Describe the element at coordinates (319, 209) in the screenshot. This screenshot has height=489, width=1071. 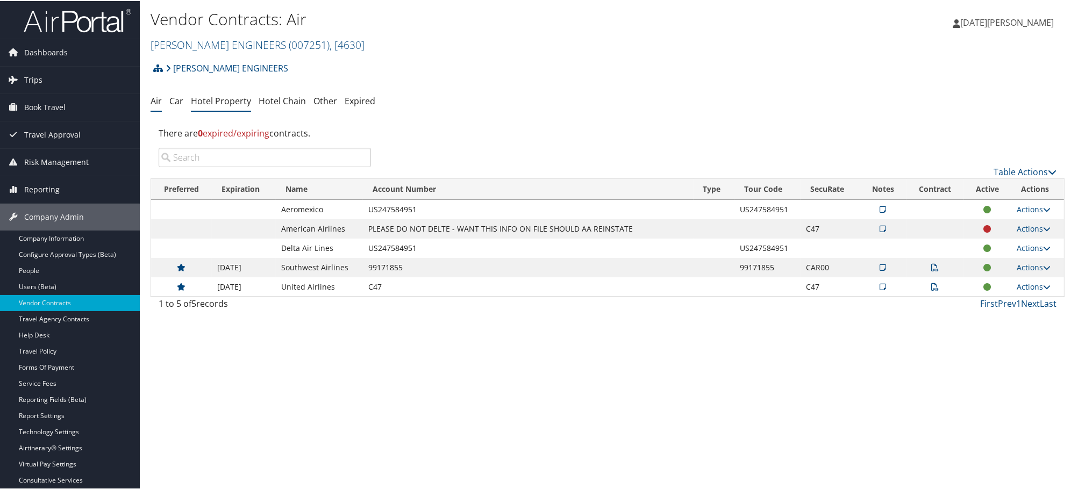
I see `td: Aeromexico` at that location.